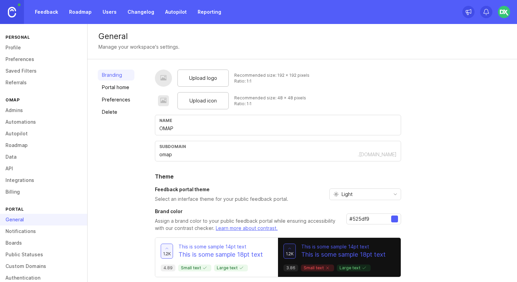 The height and width of the screenshot is (282, 517). What do you see at coordinates (116, 87) in the screenshot?
I see `a: Portal home` at bounding box center [116, 87].